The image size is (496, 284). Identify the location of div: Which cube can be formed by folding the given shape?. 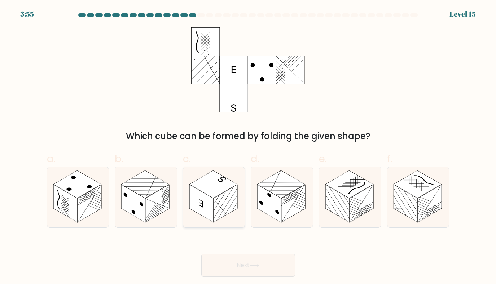
(248, 136).